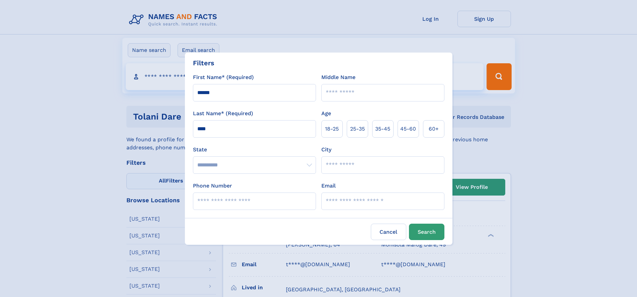 The width and height of the screenshot is (637, 297). I want to click on span: 60+, so click(434, 129).